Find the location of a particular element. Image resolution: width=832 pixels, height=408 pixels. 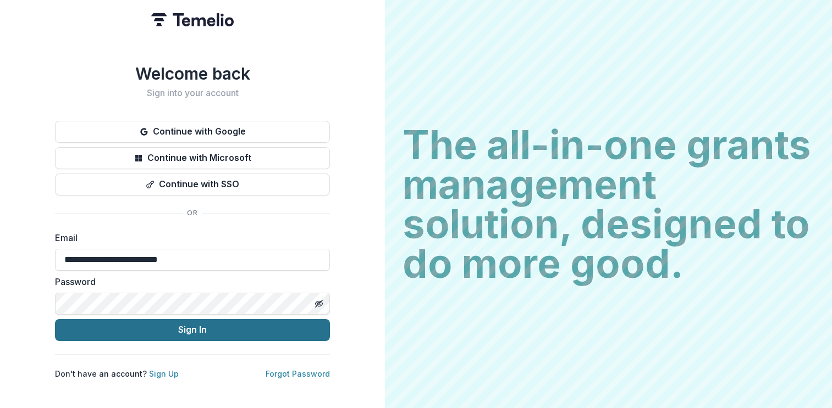

a: Forgot Password is located at coordinates (297, 374).